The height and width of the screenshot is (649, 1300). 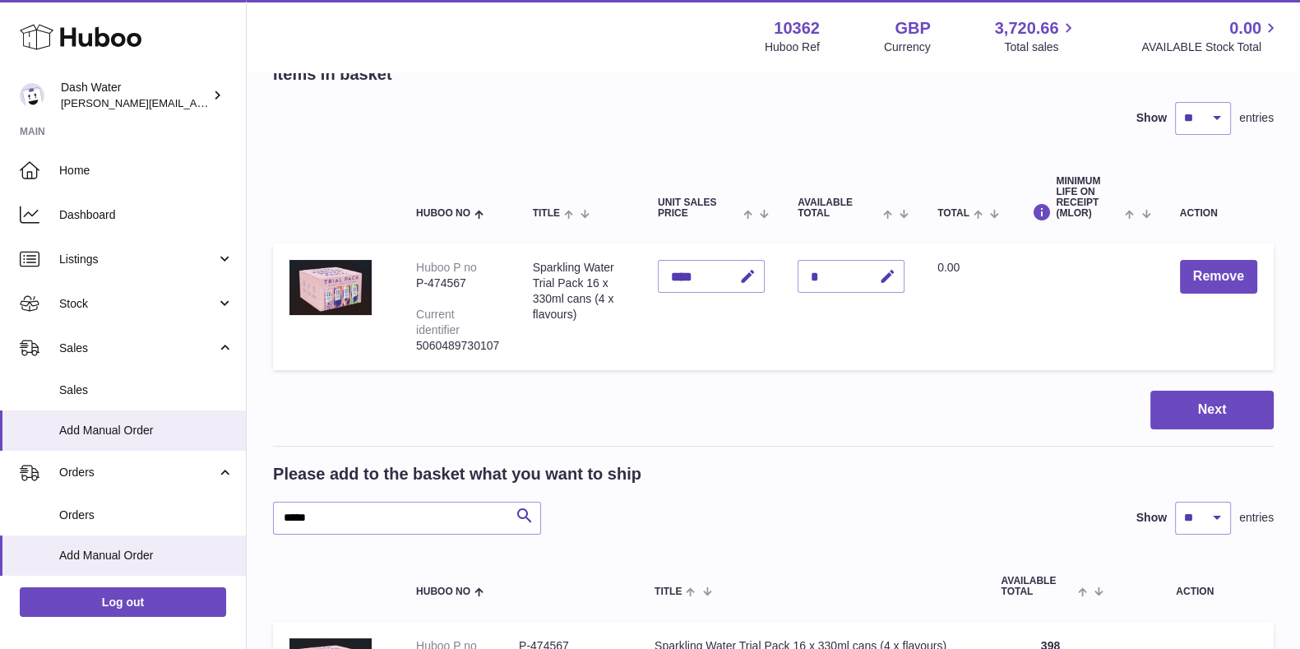 What do you see at coordinates (1218, 276) in the screenshot?
I see `button: Remove` at bounding box center [1218, 276].